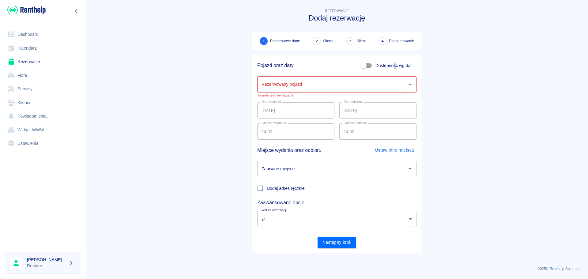 This screenshot has height=279, width=588. What do you see at coordinates (43, 143) in the screenshot?
I see `a: Ustawienia` at bounding box center [43, 143].